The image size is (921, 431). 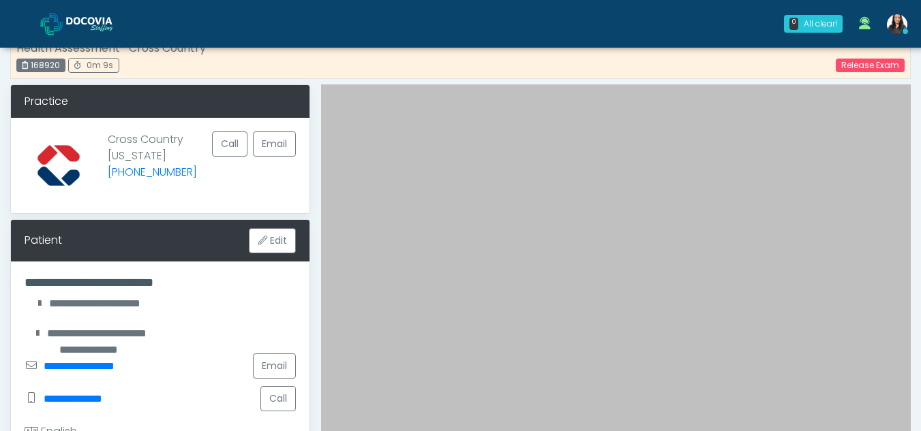 What do you see at coordinates (272, 241) in the screenshot?
I see `a: Edit` at bounding box center [272, 241].